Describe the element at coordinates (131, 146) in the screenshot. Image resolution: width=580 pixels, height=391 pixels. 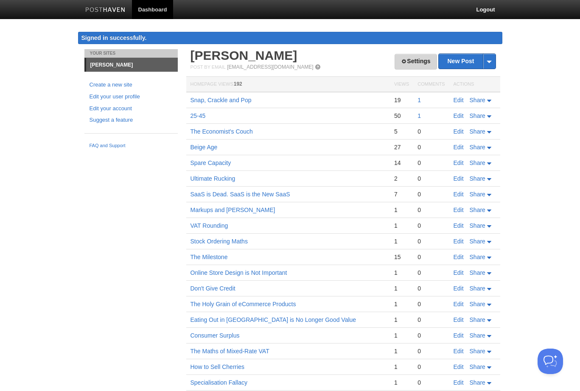
I see `a: FAQ and Support` at that location.